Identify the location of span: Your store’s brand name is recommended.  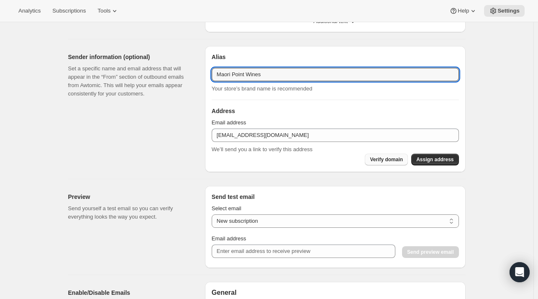
(262, 88).